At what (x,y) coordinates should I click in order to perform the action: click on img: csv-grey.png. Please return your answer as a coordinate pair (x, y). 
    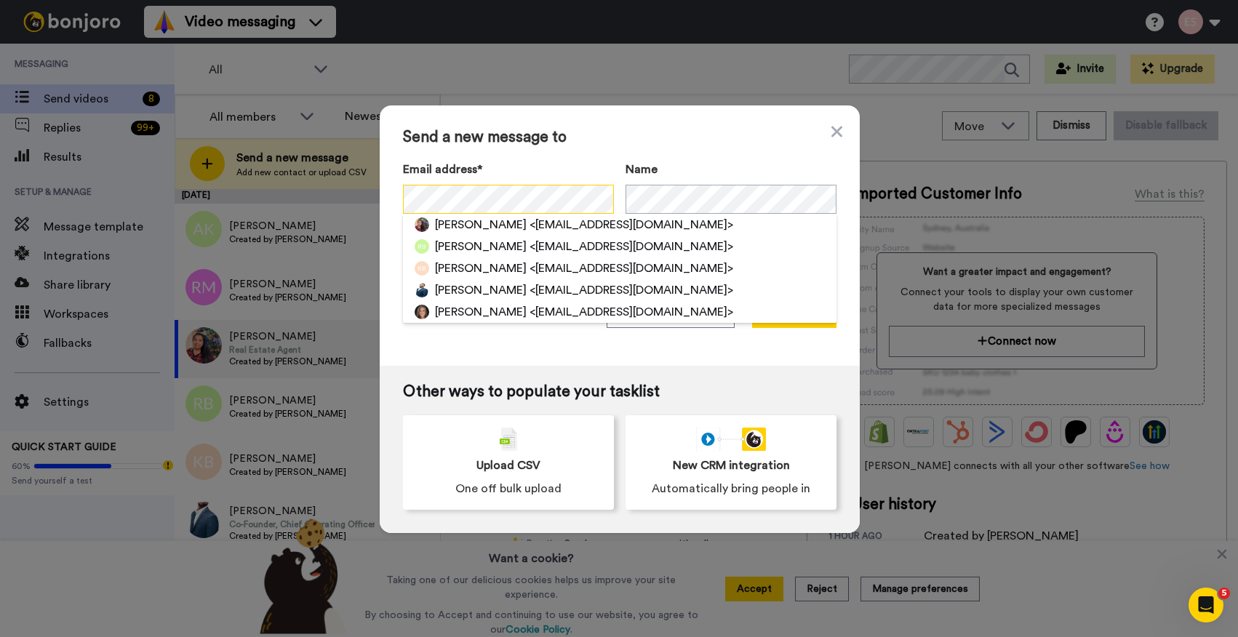
    Looking at the image, I should click on (508, 439).